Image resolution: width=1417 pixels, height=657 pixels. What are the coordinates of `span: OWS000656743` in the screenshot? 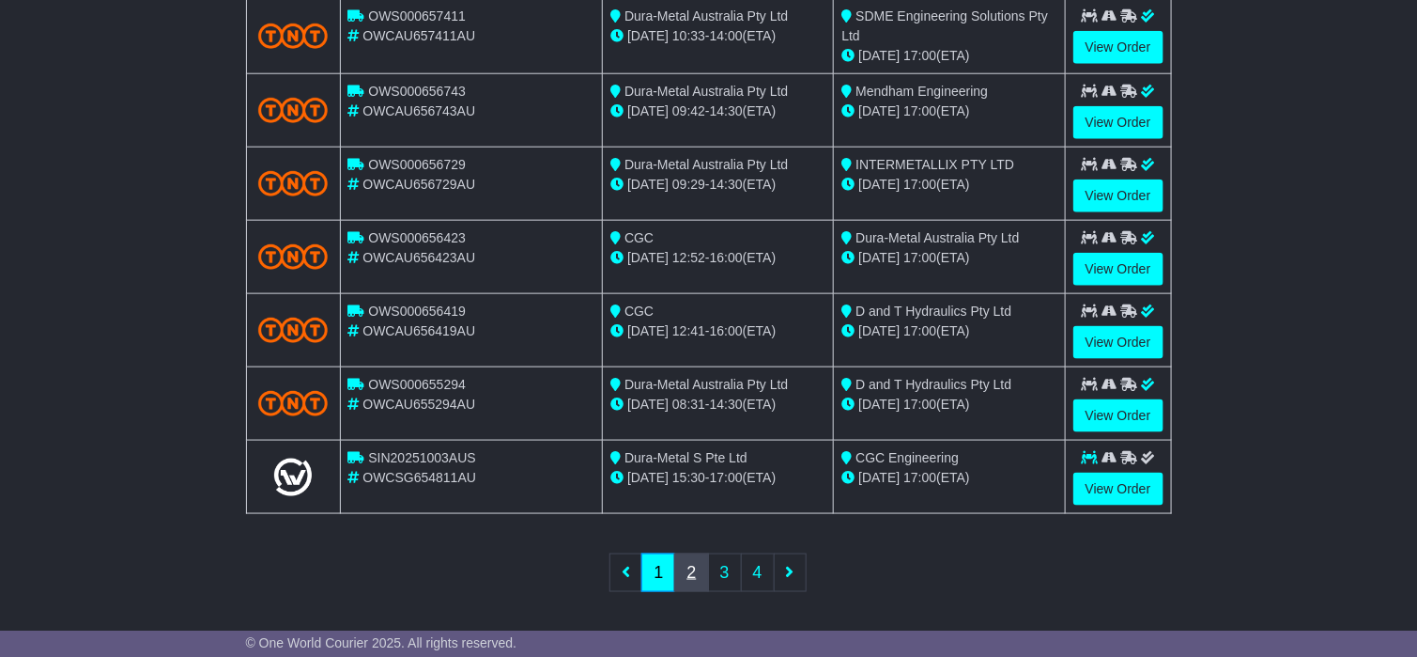 It's located at (417, 91).